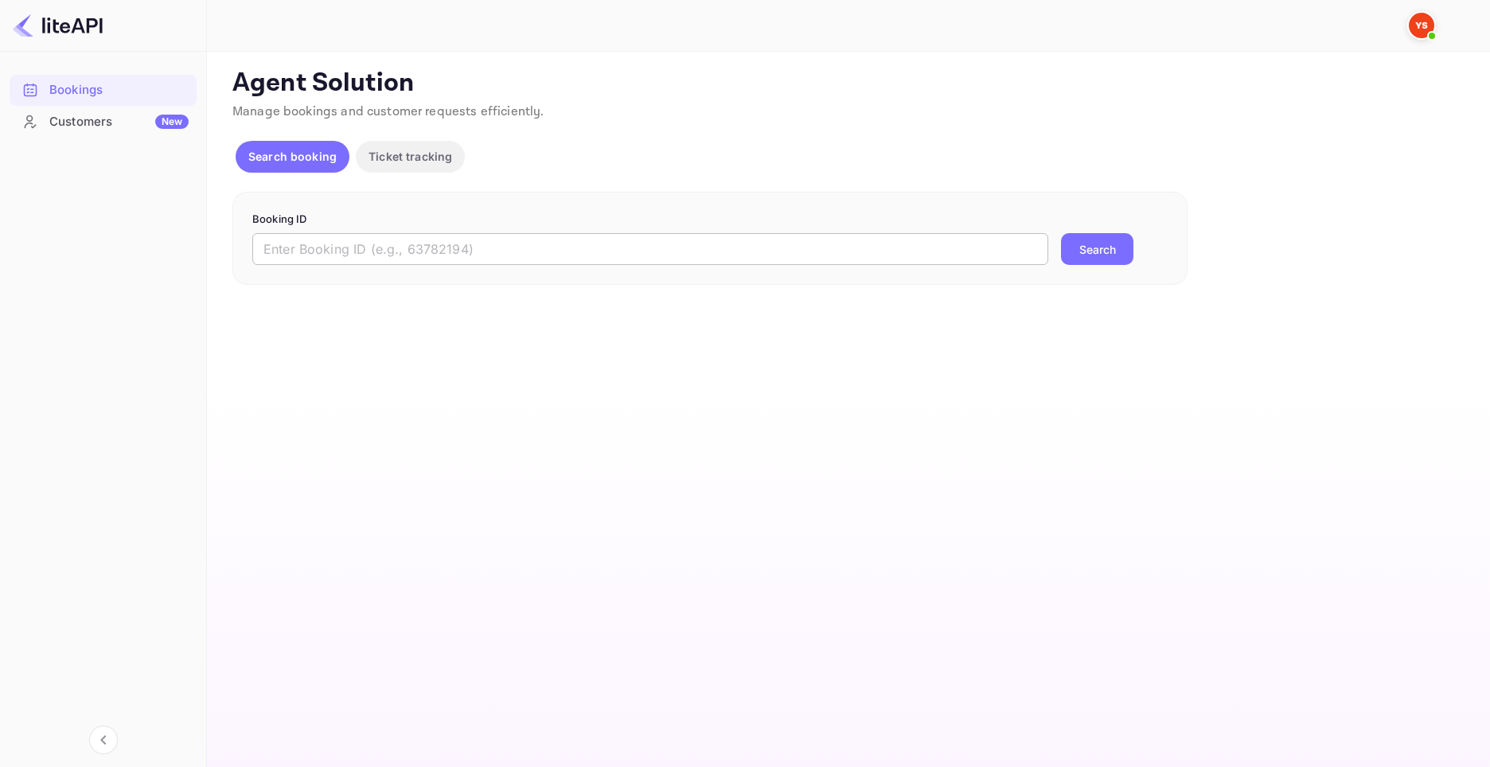 This screenshot has width=1490, height=767. Describe the element at coordinates (1097, 249) in the screenshot. I see `button: Search` at that location.